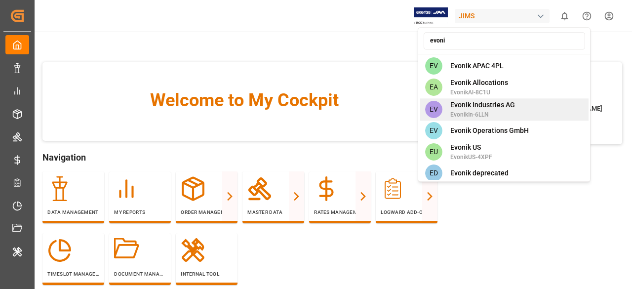  What do you see at coordinates (489, 130) in the screenshot?
I see `span: Evonik Operations GmbH` at bounding box center [489, 130].